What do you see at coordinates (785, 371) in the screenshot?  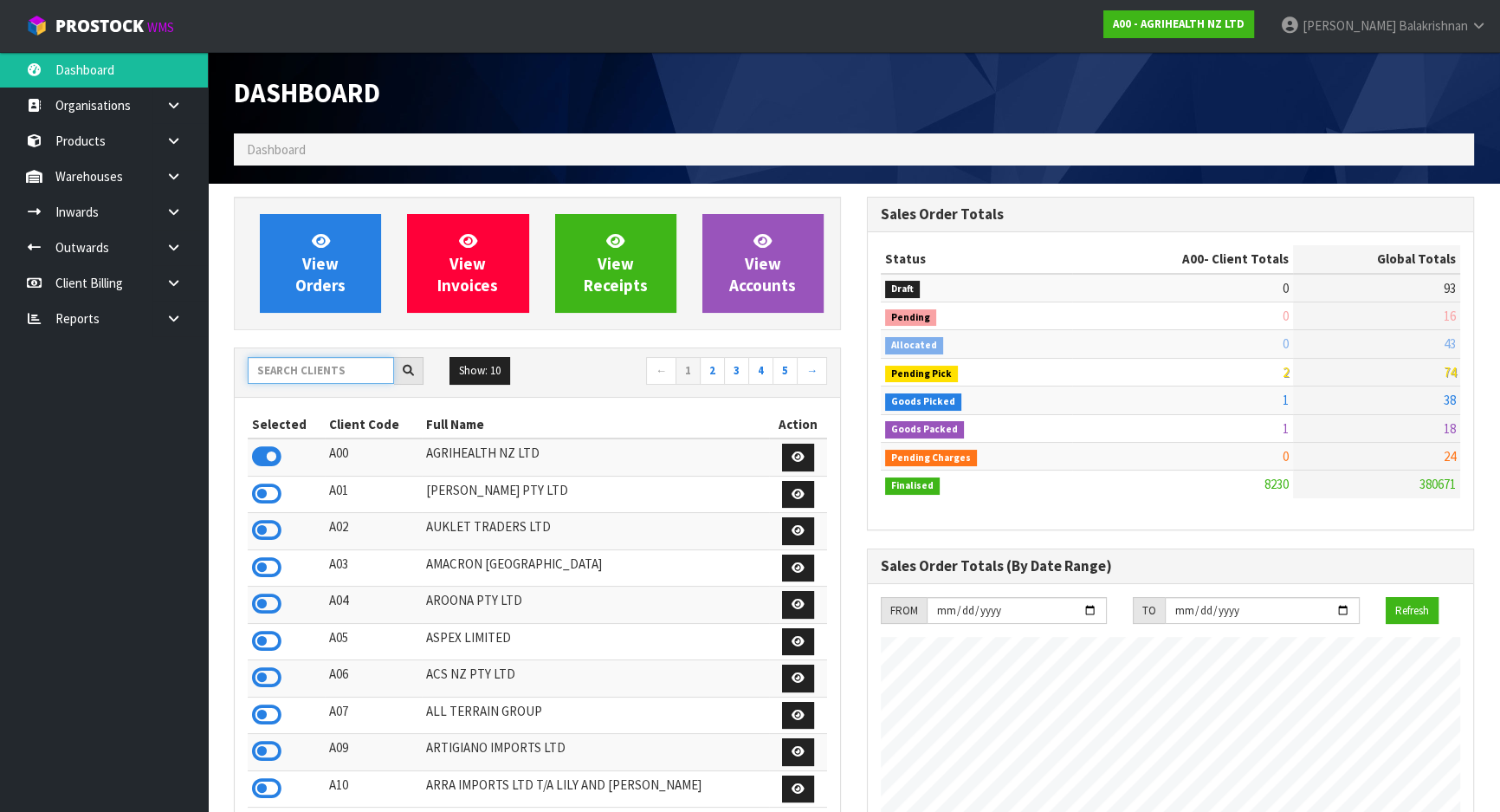 I see `a: 5` at bounding box center [785, 371].